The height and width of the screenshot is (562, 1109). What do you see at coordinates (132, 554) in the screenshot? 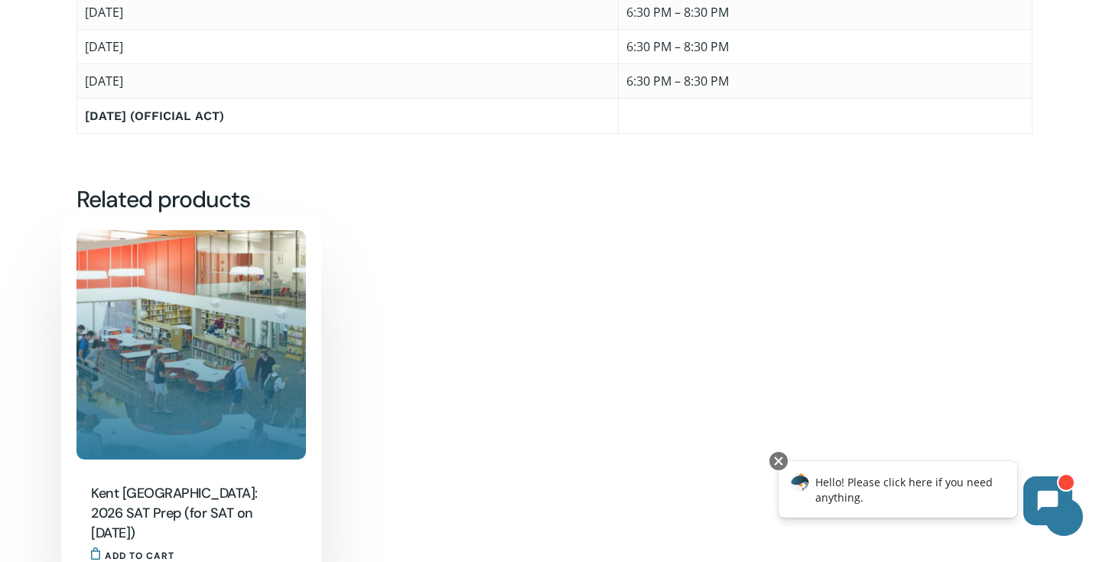
I see `a: Add to cart: “Kent Denver: 2026 SAT Prep (for SAT on March 14)”` at bounding box center [132, 554].